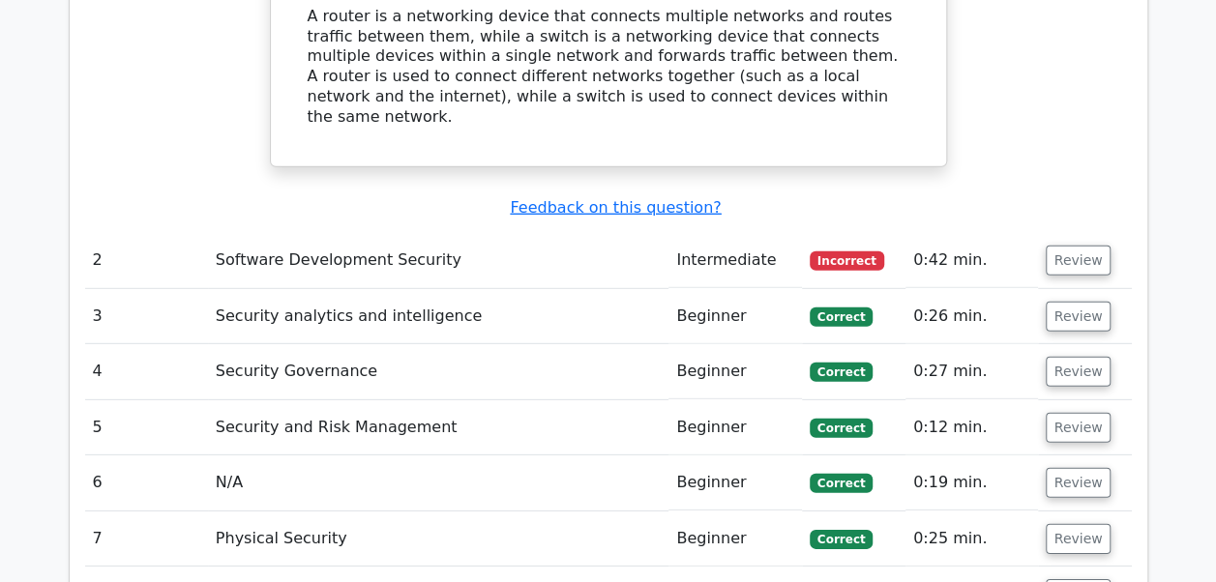 Image resolution: width=1216 pixels, height=582 pixels. I want to click on td: N/A, so click(438, 483).